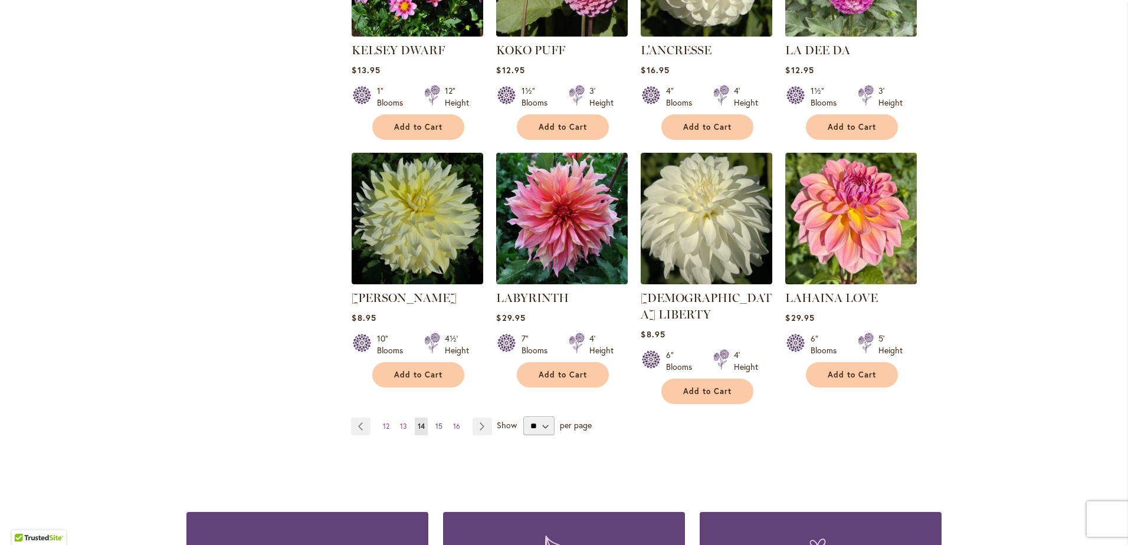  I want to click on div: 7" Blooms, so click(538, 344).